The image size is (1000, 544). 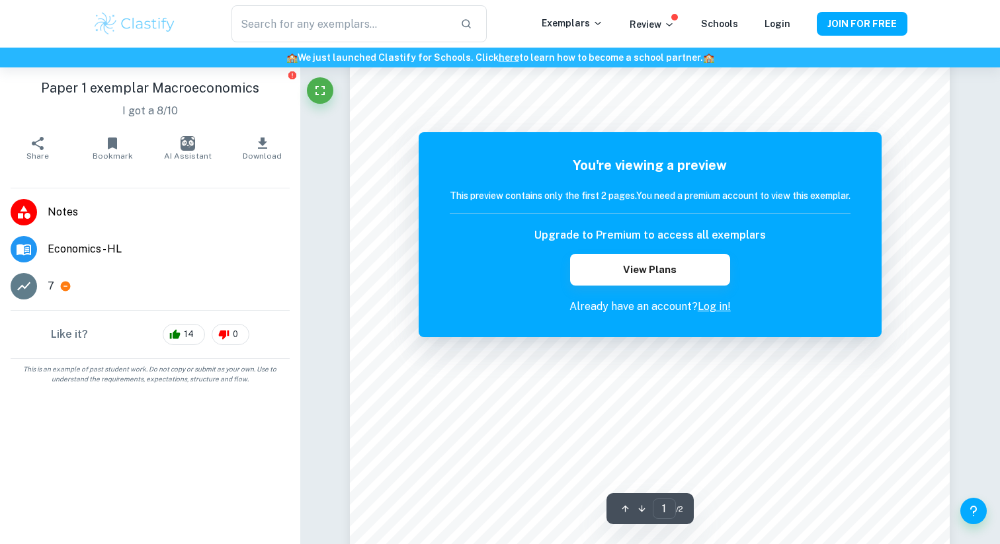 I want to click on h1: Paper 1 exemplar Macroeconomics, so click(x=150, y=88).